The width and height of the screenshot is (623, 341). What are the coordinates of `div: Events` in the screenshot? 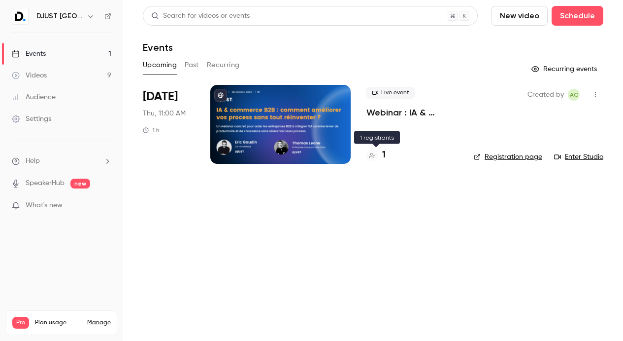 It's located at (29, 54).